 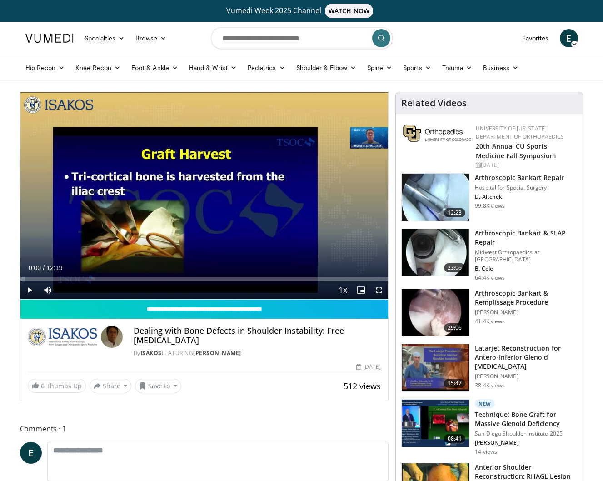 What do you see at coordinates (417, 68) in the screenshot?
I see `a: Sports` at bounding box center [417, 68].